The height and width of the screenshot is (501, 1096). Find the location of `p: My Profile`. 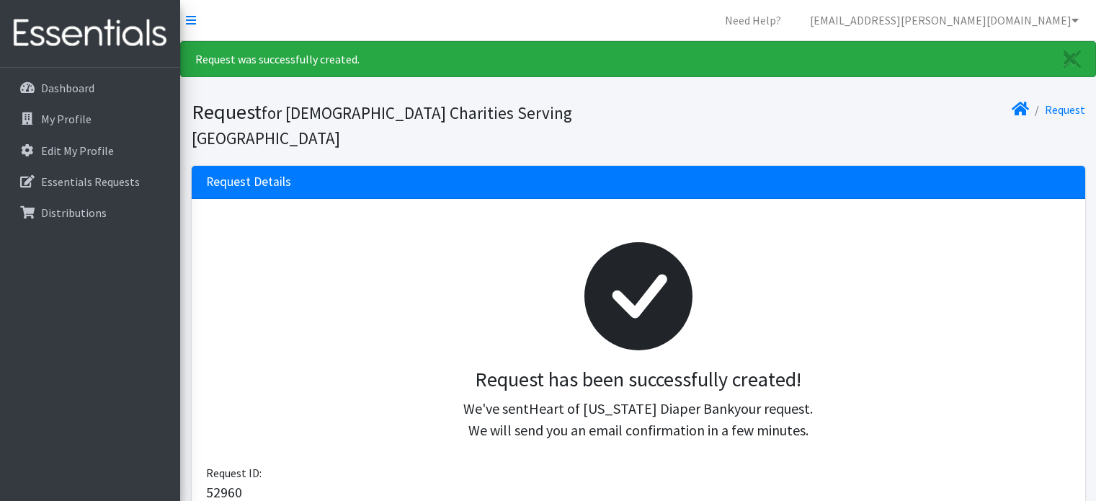

p: My Profile is located at coordinates (66, 119).